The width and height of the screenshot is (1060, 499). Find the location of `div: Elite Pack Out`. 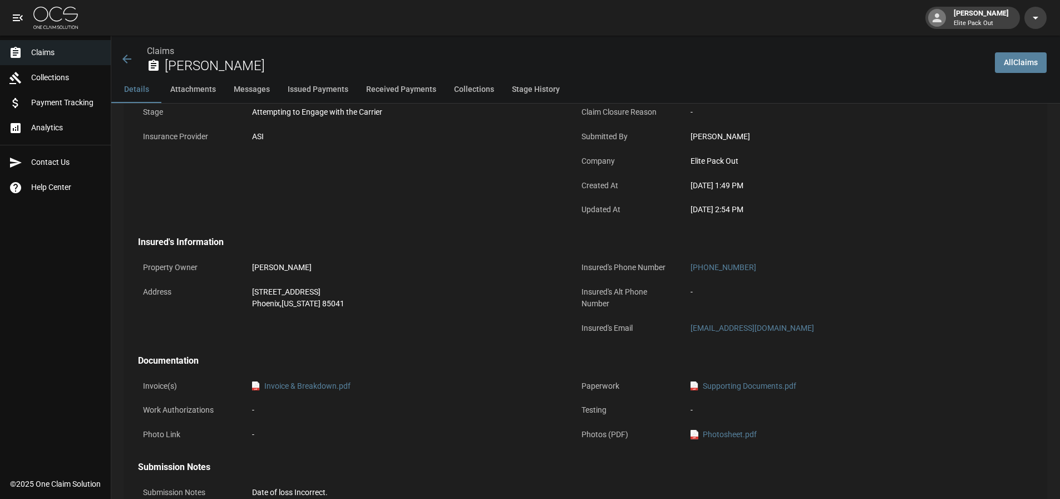

div: Elite Pack Out is located at coordinates (844, 161).